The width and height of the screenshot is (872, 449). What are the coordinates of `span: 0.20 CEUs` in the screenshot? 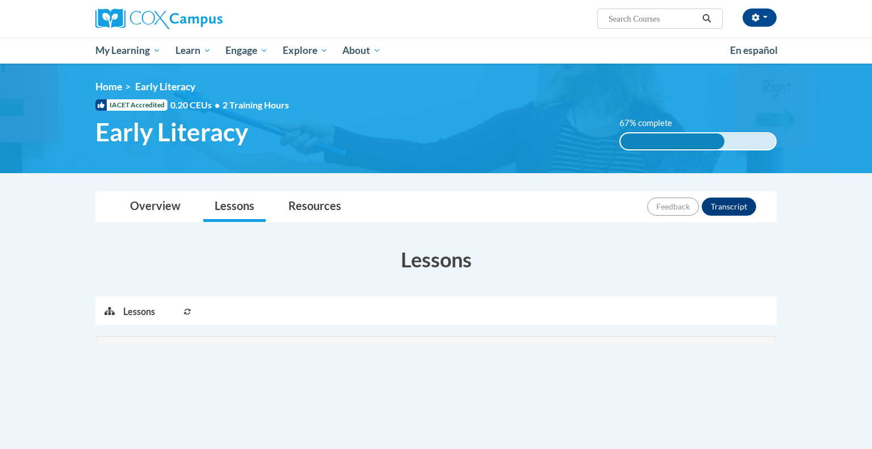 It's located at (197, 105).